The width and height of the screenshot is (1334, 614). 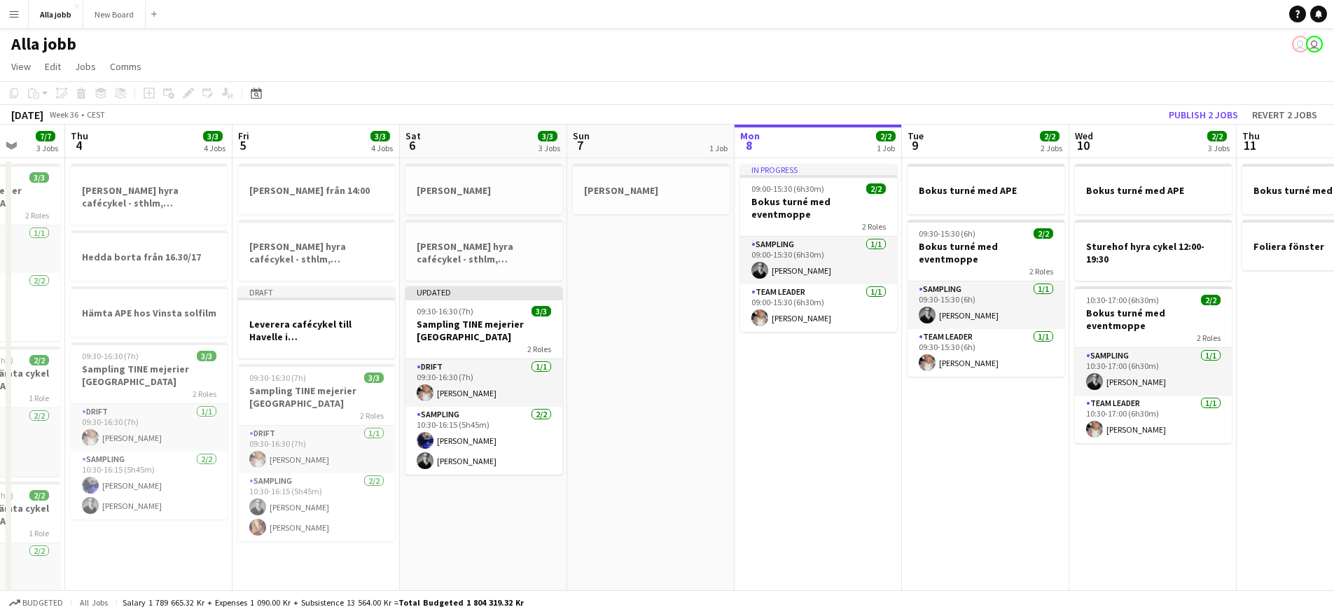 What do you see at coordinates (21, 67) in the screenshot?
I see `a: View` at bounding box center [21, 67].